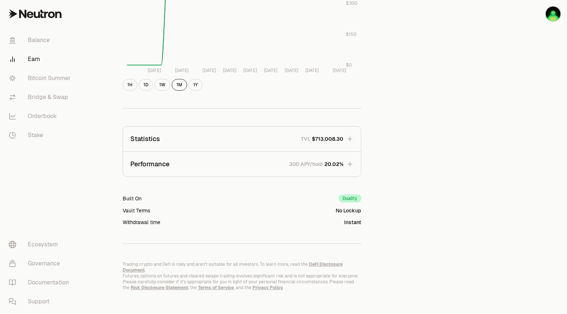 This screenshot has width=567, height=314. Describe the element at coordinates (41, 264) in the screenshot. I see `a: Governance` at that location.